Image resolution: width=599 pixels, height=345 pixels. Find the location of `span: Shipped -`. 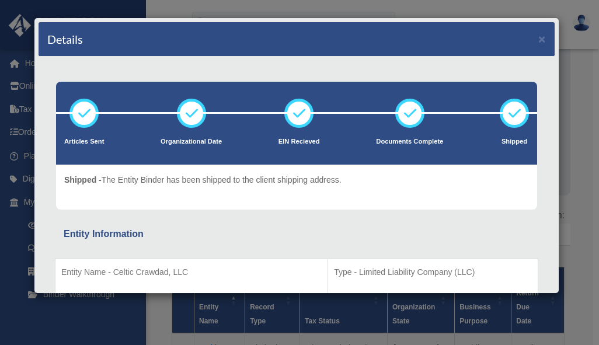

span: Shipped - is located at coordinates (83, 180).